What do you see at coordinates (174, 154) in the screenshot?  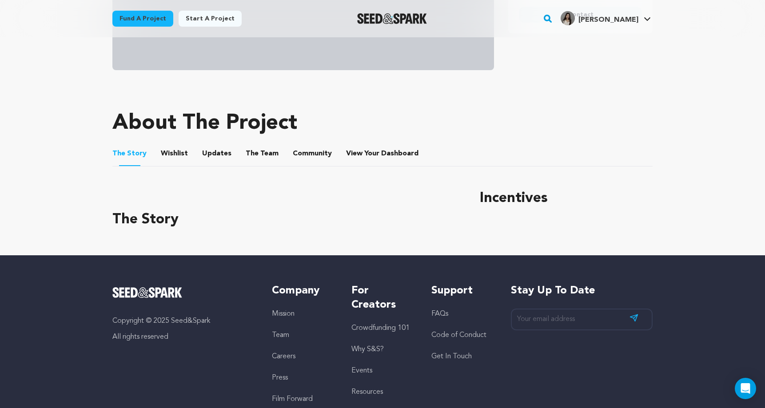 I see `span: Wishlist` at bounding box center [174, 154].